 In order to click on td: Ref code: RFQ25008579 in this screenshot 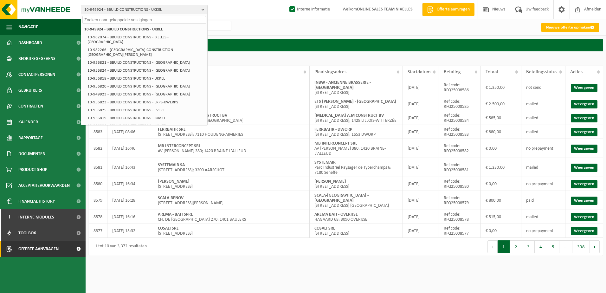, I will do `click(460, 200)`.